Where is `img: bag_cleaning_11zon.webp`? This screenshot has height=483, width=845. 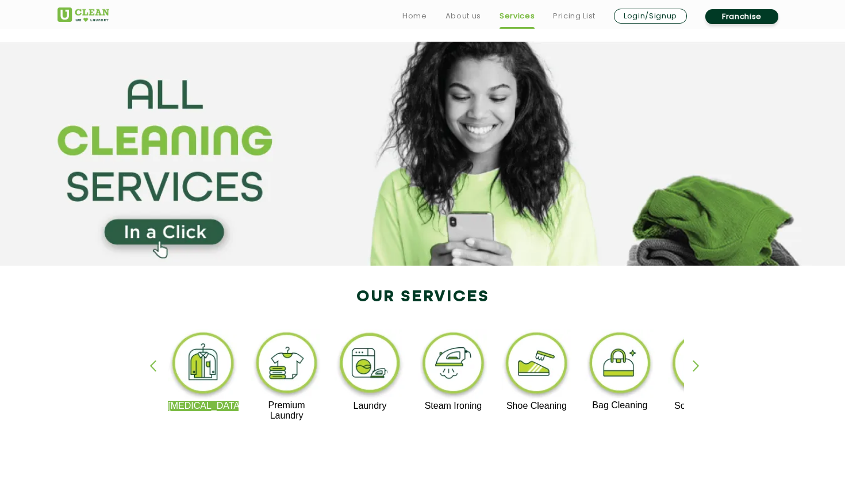
img: bag_cleaning_11zon.webp is located at coordinates (620, 364).